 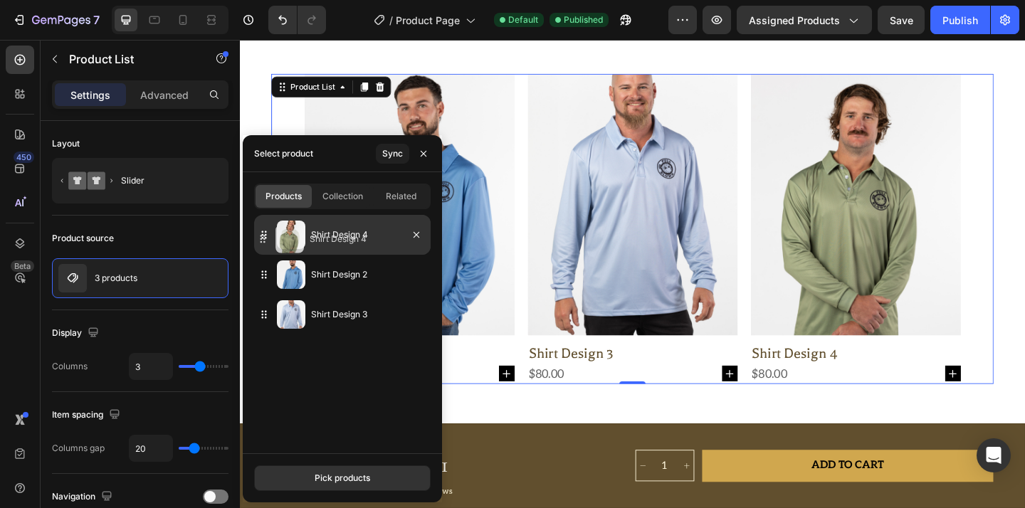 I want to click on span: Published, so click(x=583, y=20).